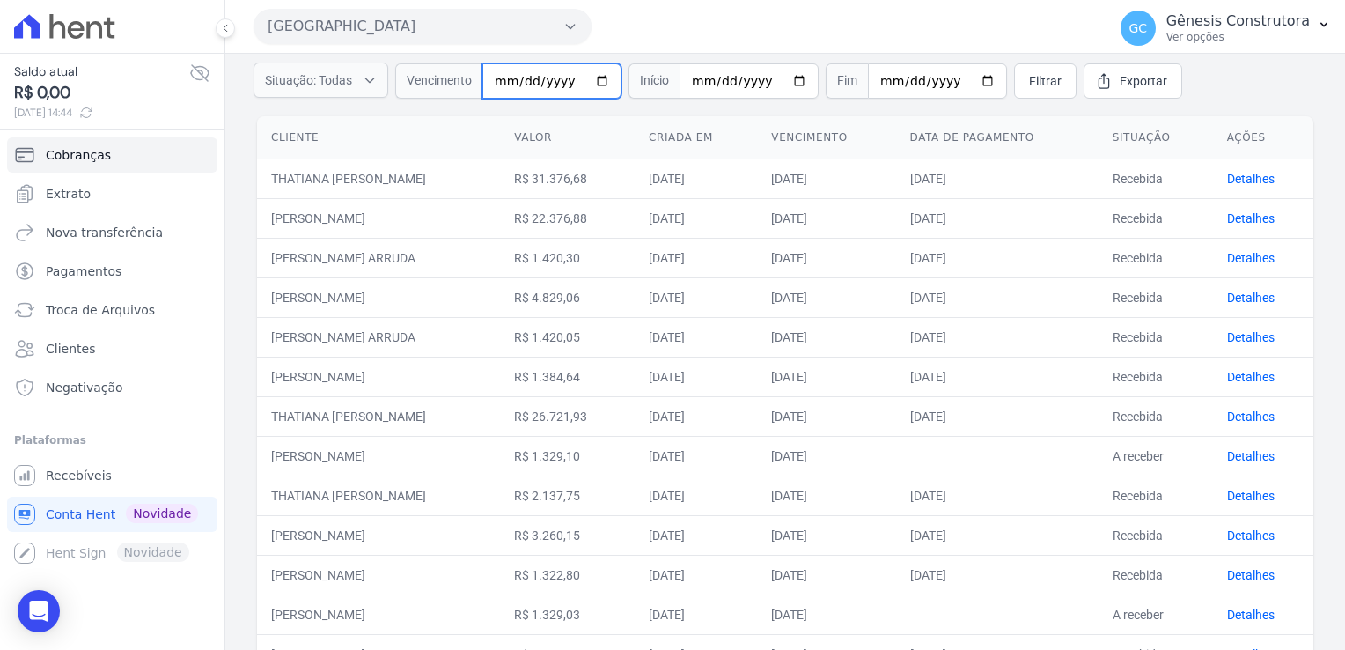 The width and height of the screenshot is (1345, 650). Describe the element at coordinates (112, 155) in the screenshot. I see `a: Cobranças` at that location.